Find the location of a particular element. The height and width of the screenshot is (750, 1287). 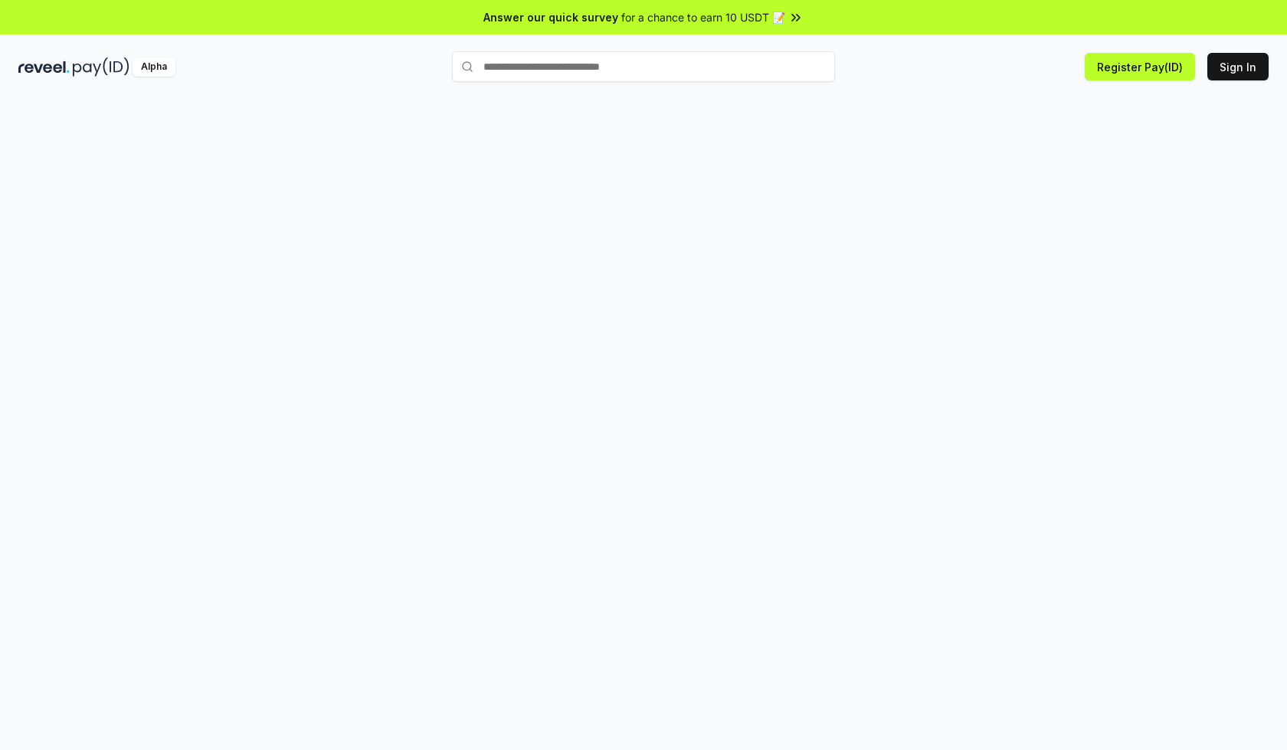

span: for a chance to earn 10 USDT 📝 is located at coordinates (703, 17).